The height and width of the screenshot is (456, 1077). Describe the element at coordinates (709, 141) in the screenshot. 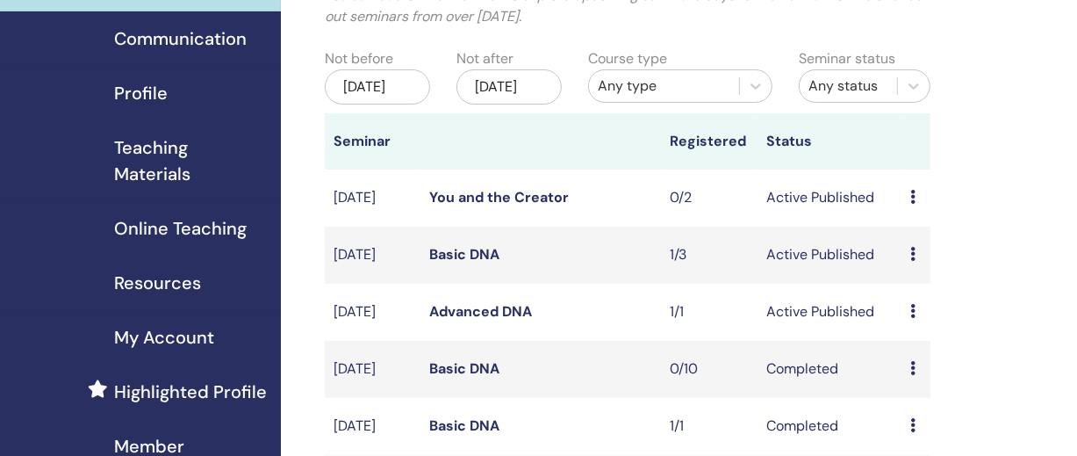

I see `th: Registered` at that location.